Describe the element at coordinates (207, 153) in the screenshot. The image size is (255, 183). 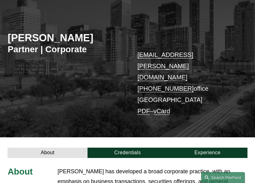
I see `a: Experience` at that location.